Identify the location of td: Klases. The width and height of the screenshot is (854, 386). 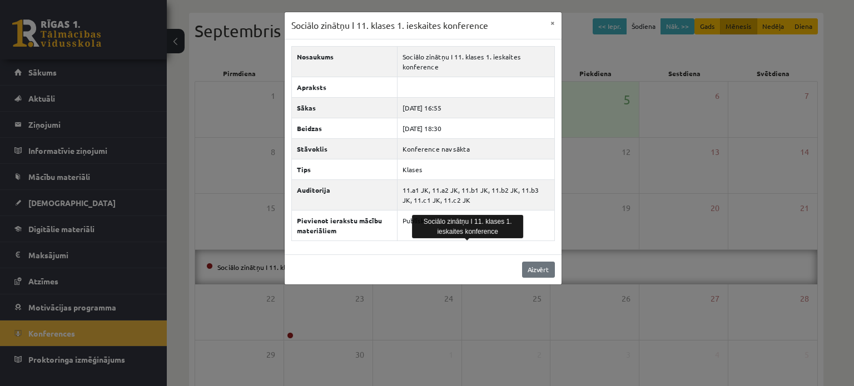
(476, 169).